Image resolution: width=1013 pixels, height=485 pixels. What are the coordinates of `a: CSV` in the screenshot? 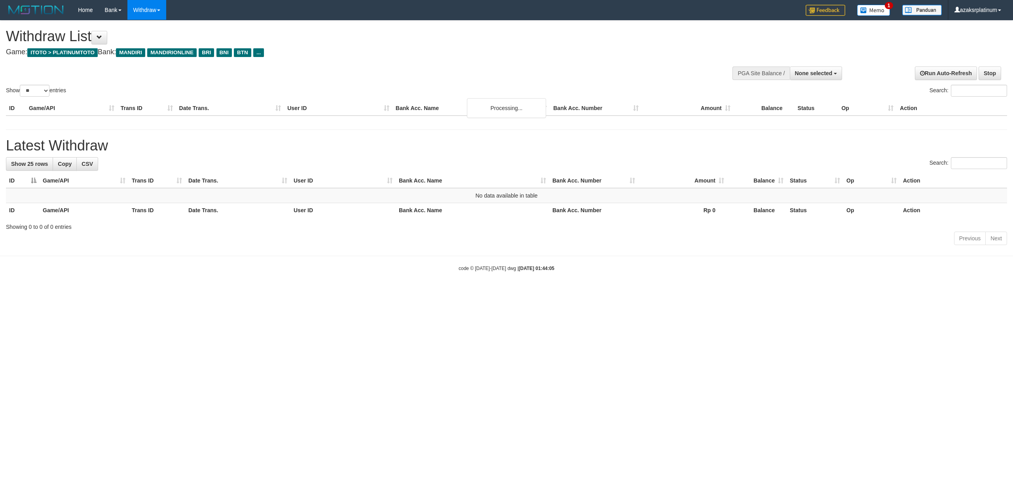 It's located at (87, 164).